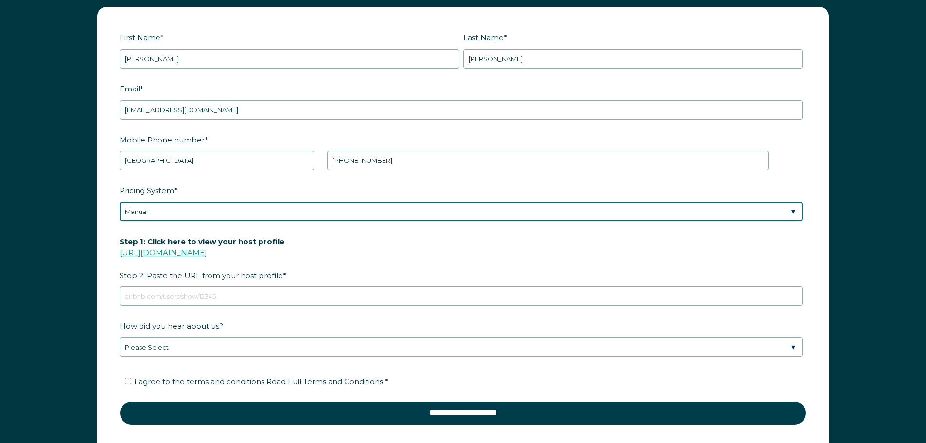 Image resolution: width=926 pixels, height=443 pixels. I want to click on span: How did you hear about us?, so click(171, 326).